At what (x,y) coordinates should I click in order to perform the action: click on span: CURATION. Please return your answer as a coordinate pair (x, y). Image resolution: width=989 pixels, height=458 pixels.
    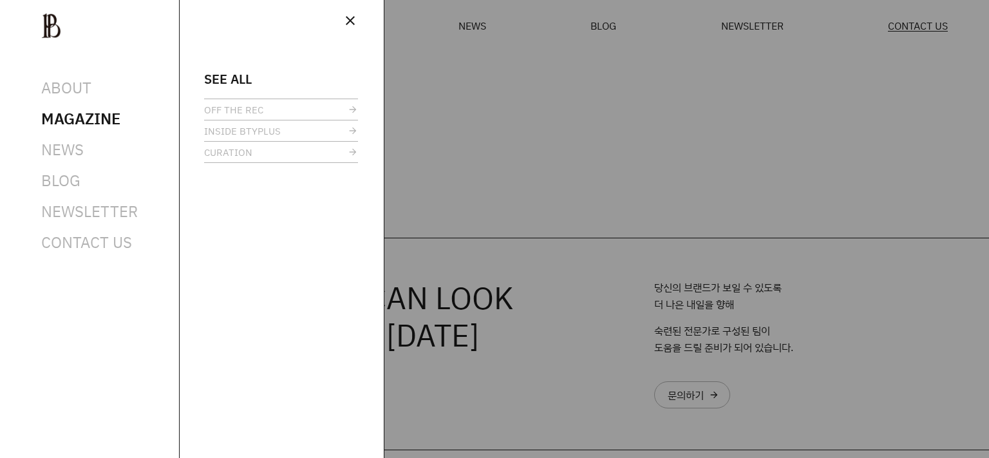
    Looking at the image, I should click on (228, 152).